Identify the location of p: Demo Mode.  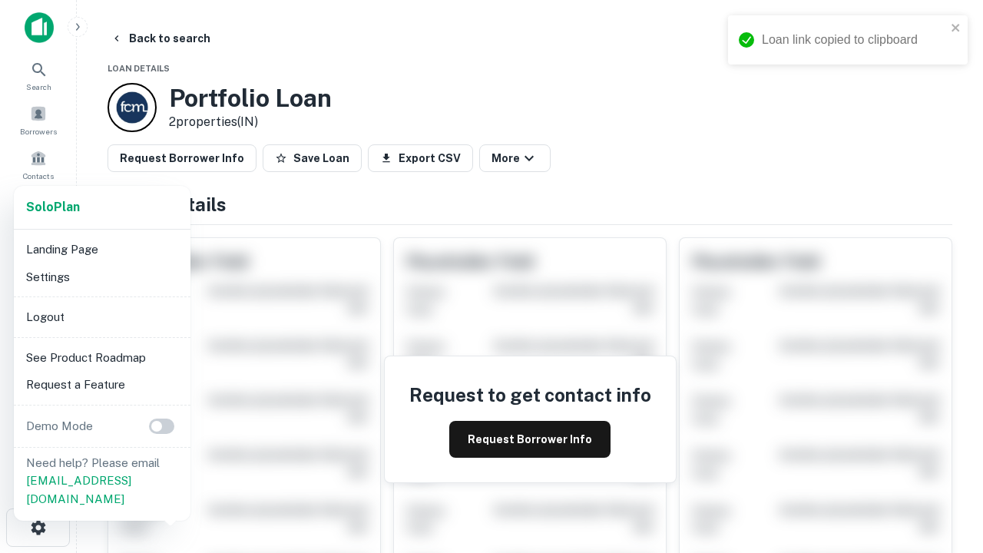
(59, 426).